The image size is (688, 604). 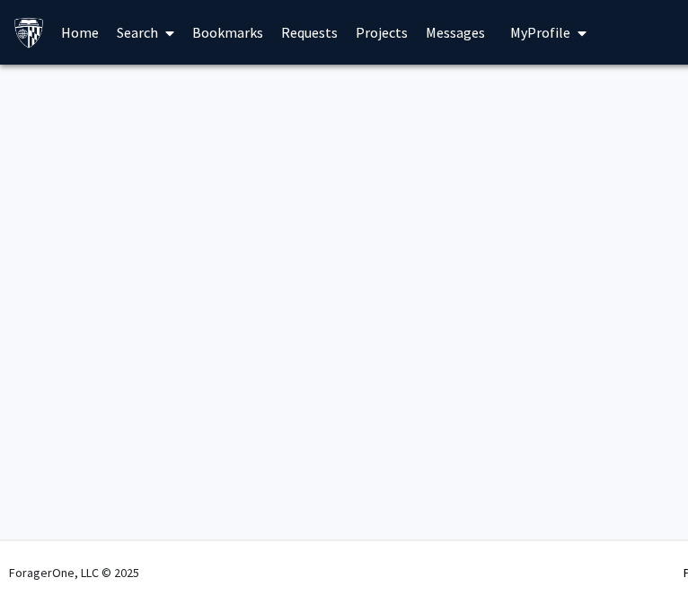 What do you see at coordinates (309, 32) in the screenshot?
I see `a: Requests` at bounding box center [309, 32].